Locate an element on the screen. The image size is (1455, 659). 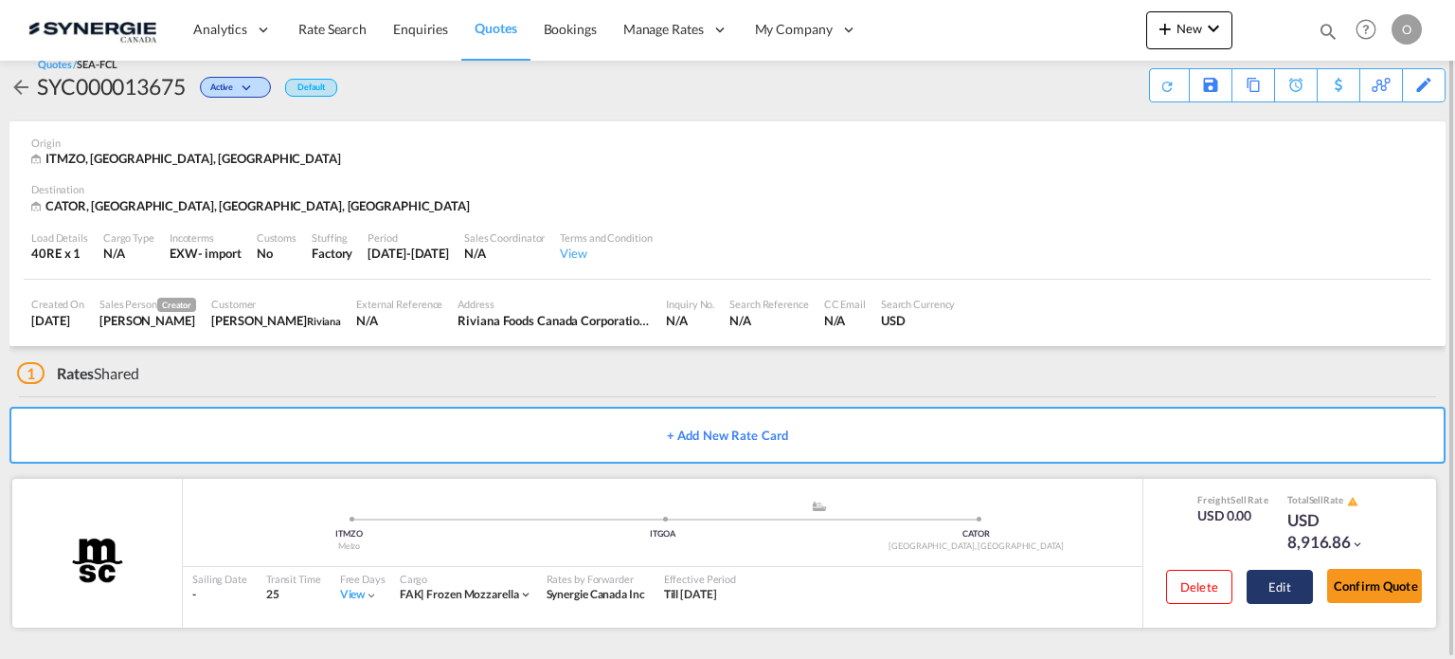
button: Edit is located at coordinates (1280, 586).